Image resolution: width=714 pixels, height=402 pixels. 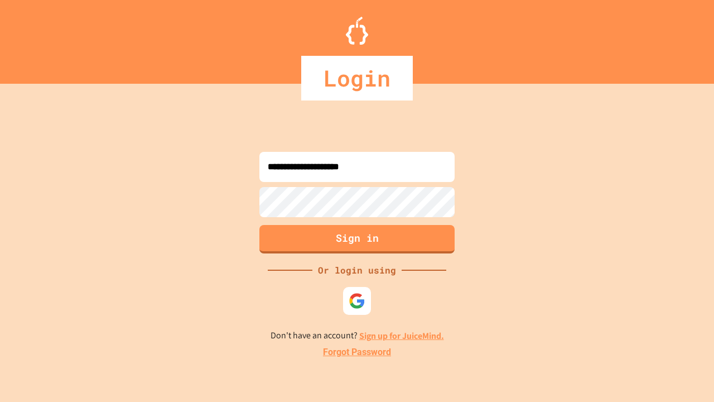 What do you see at coordinates (402, 335) in the screenshot?
I see `a: Sign up for JuiceMind.` at bounding box center [402, 335].